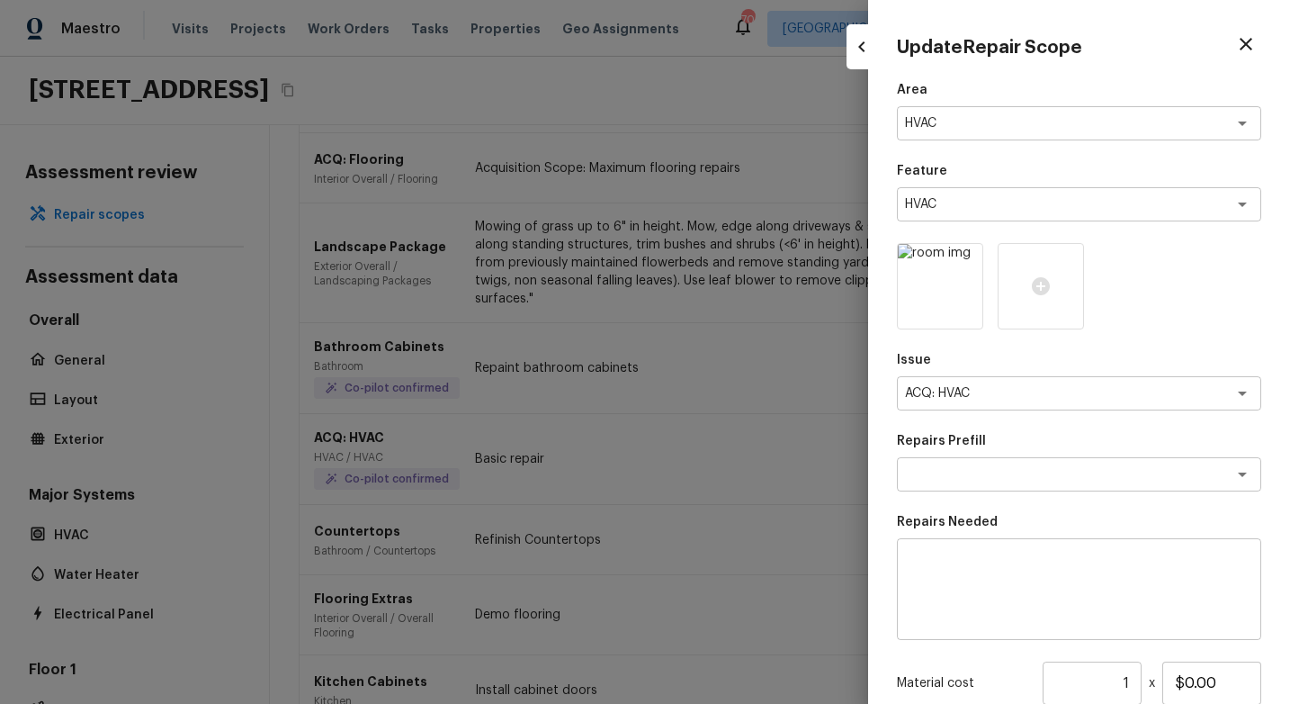  Describe the element at coordinates (1079, 171) in the screenshot. I see `p: Feature` at that location.